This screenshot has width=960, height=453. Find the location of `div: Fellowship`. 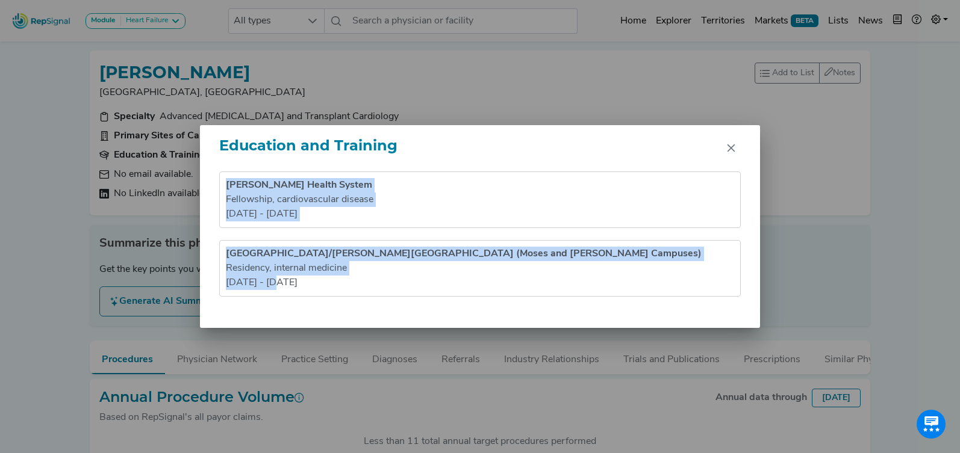

div: Fellowship is located at coordinates (480, 200).